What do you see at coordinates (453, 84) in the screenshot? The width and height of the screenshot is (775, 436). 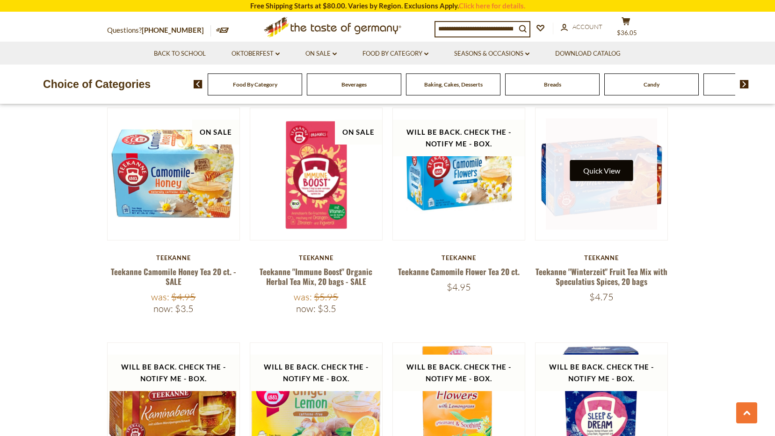 I see `span: Baking, Cakes, Desserts` at bounding box center [453, 84].